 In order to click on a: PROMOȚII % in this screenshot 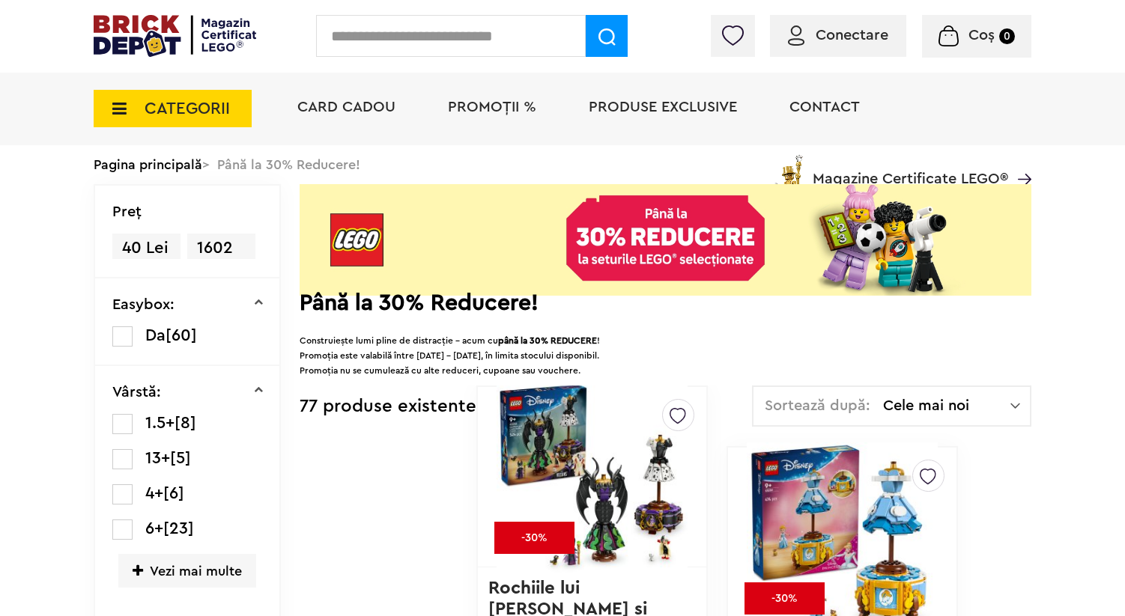, I will do `click(492, 107)`.